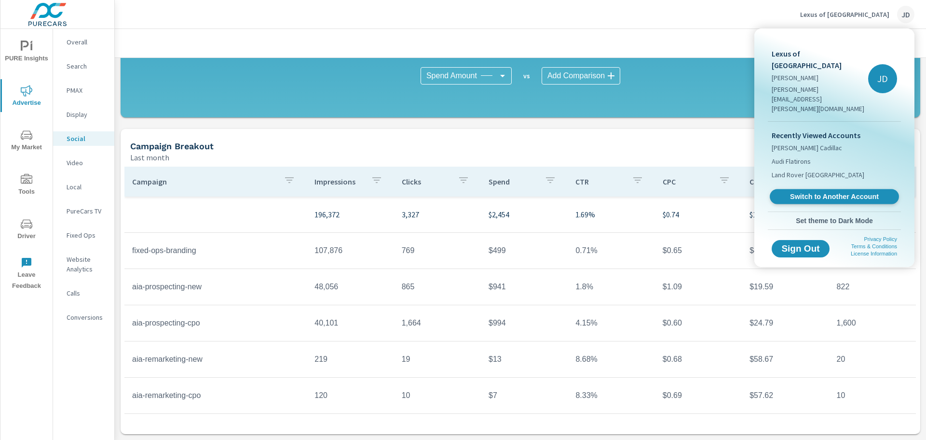 The width and height of the screenshot is (926, 440). What do you see at coordinates (883, 79) in the screenshot?
I see `div: JD` at bounding box center [883, 79].